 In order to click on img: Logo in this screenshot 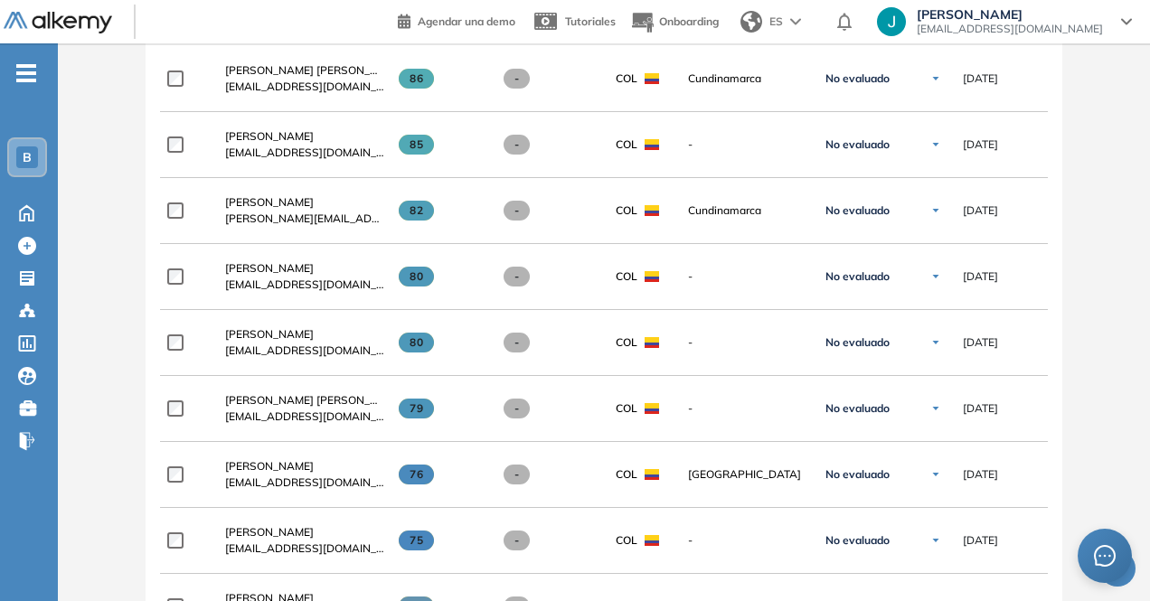, I will do `click(58, 23)`.